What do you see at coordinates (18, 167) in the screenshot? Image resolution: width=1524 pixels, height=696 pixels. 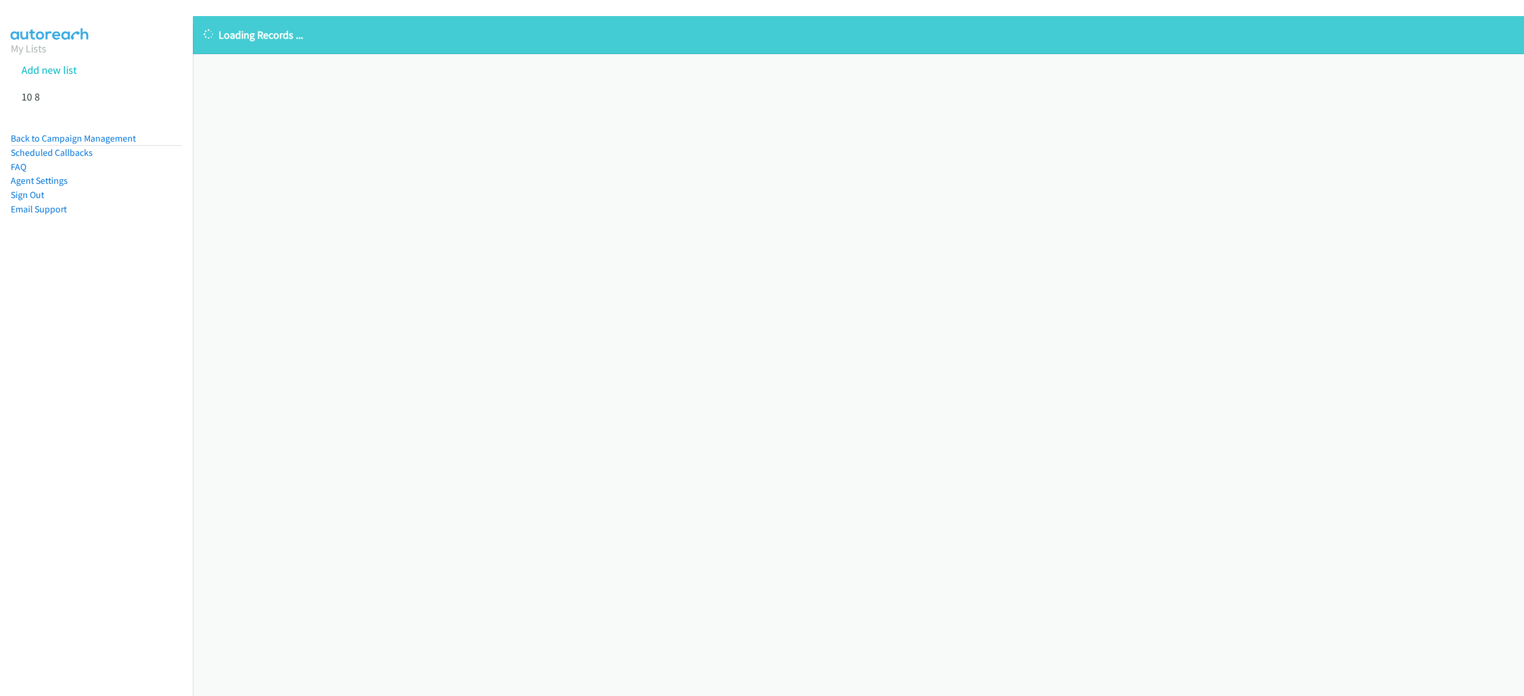 I see `a: FAQ` at bounding box center [18, 167].